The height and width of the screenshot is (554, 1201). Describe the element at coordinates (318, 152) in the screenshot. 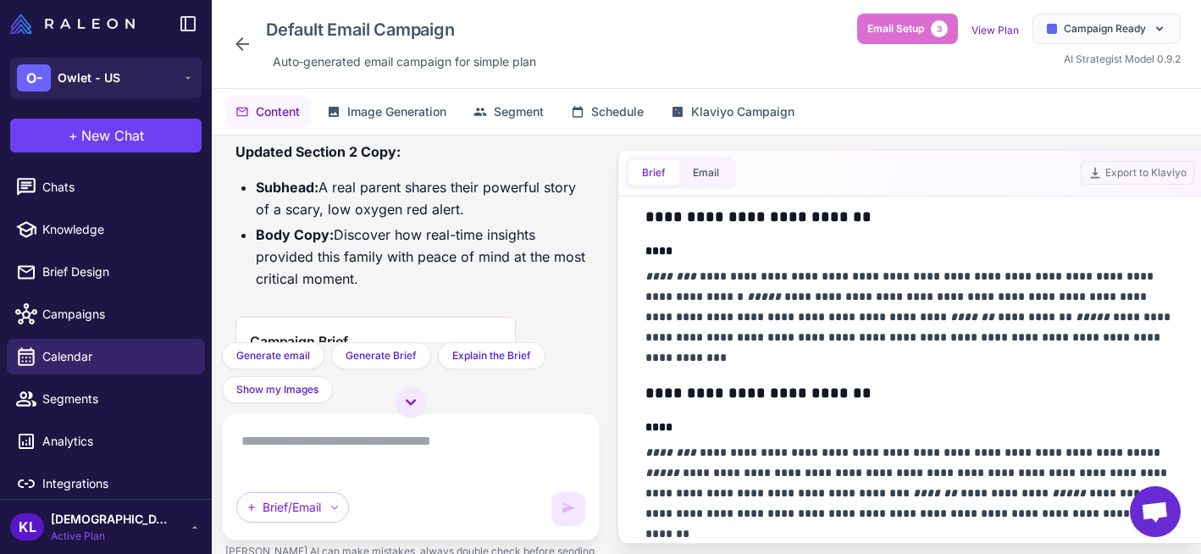

I see `strong: Updated Section 2 Copy:` at that location.